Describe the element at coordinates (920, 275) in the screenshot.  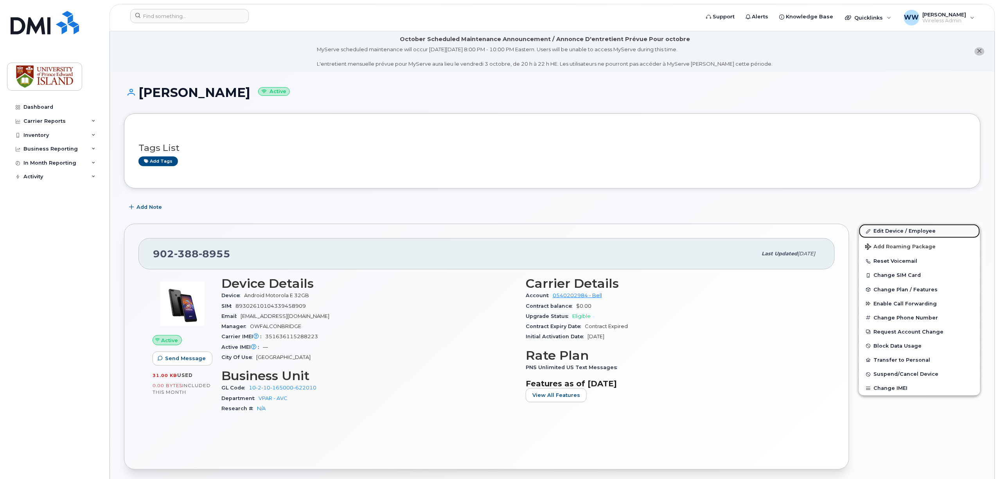
I see `button: Change SIM Card` at that location.